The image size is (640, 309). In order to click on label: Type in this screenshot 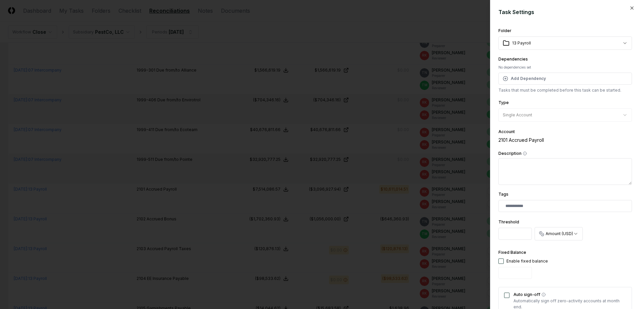, I will do `click(503, 102)`.